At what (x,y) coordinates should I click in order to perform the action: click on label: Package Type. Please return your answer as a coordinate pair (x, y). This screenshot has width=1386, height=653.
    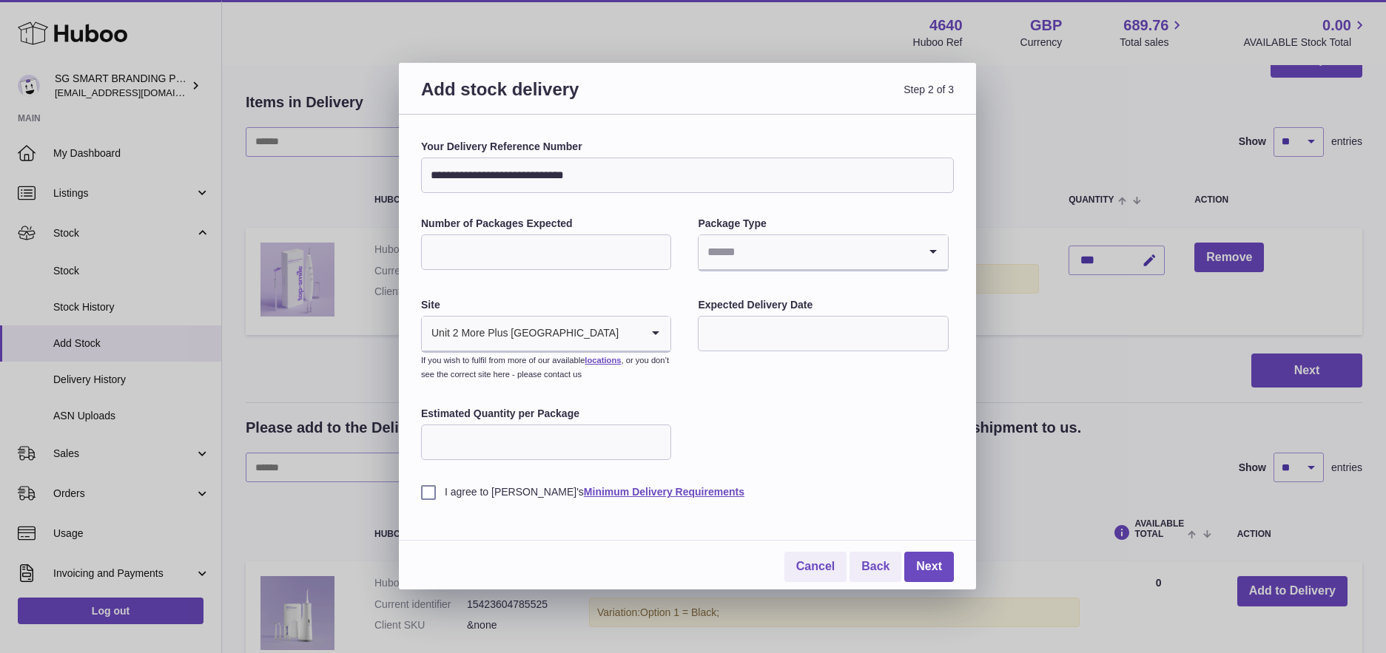
    Looking at the image, I should click on (823, 223).